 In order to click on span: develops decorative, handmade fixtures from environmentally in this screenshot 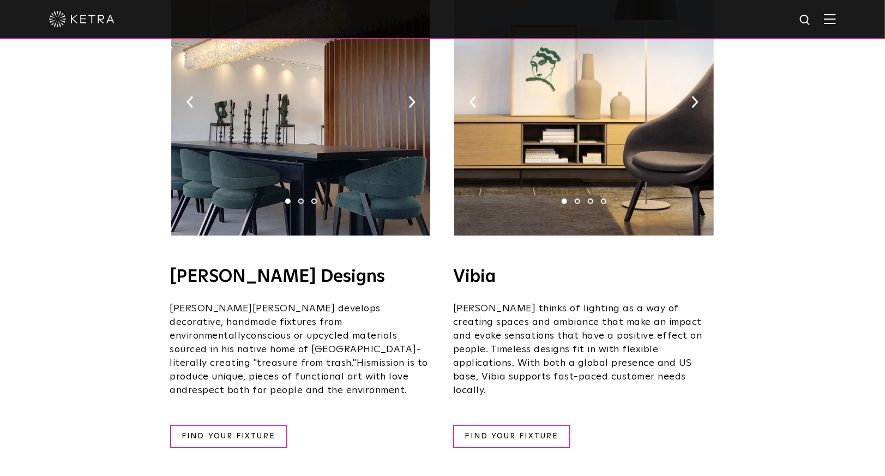, I will do `click(275, 322)`.